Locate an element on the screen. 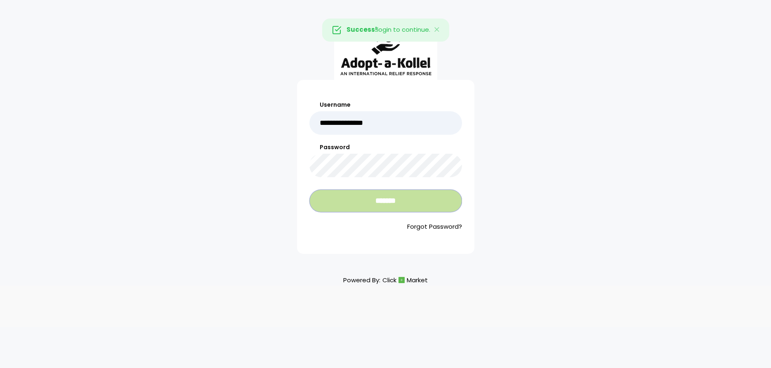  img: cm_icon.png is located at coordinates (401, 280).